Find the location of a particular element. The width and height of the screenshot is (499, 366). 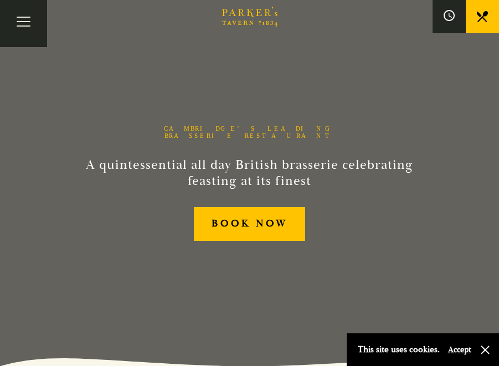

h1: Cambridge’s Leading Brasserie Restaurant is located at coordinates (250, 132).